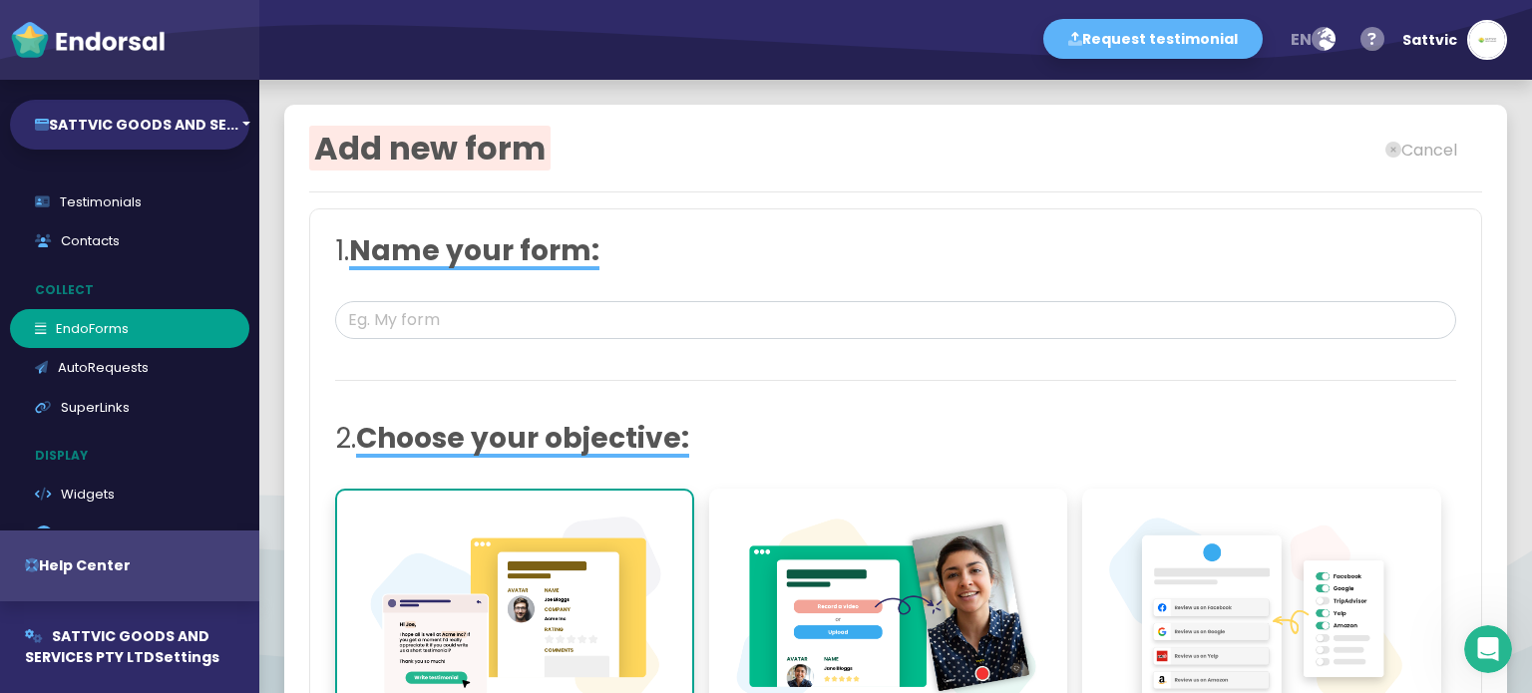  What do you see at coordinates (135, 456) in the screenshot?
I see `p: Display` at bounding box center [135, 456].